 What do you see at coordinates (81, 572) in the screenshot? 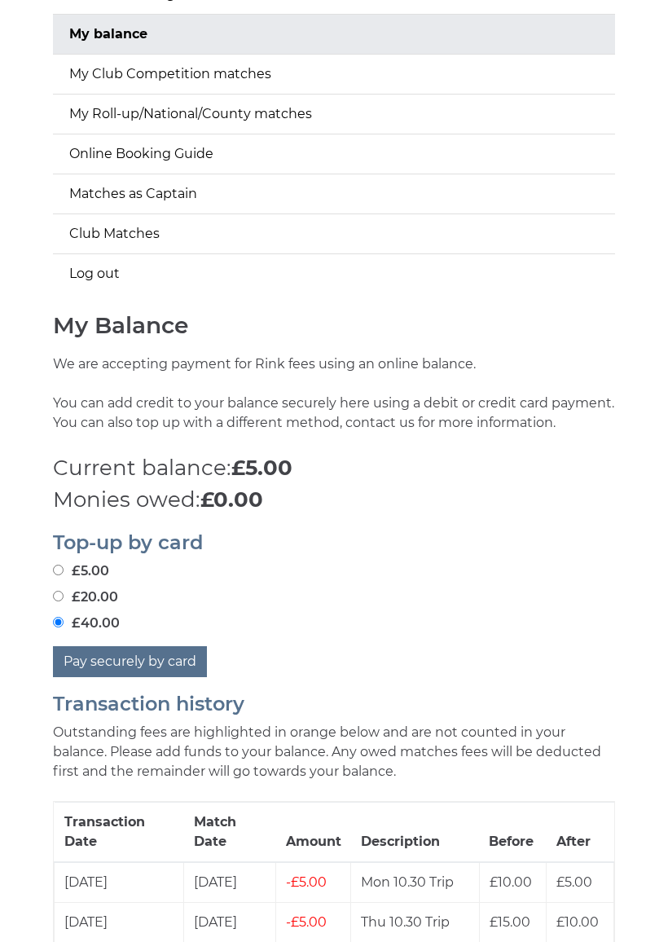
I see `label: £5.00` at bounding box center [81, 572].